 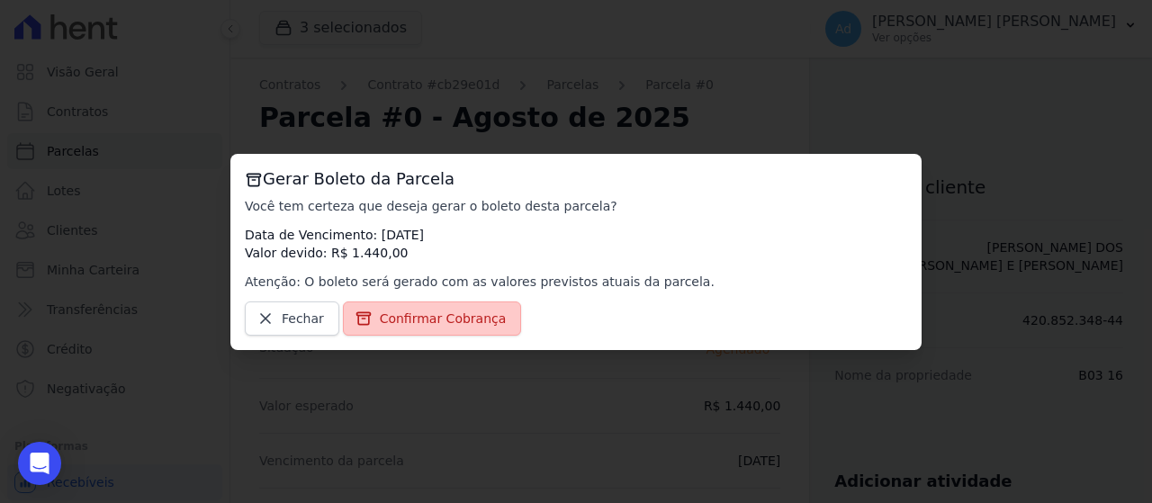 I want to click on span: Fechar, so click(x=302, y=318).